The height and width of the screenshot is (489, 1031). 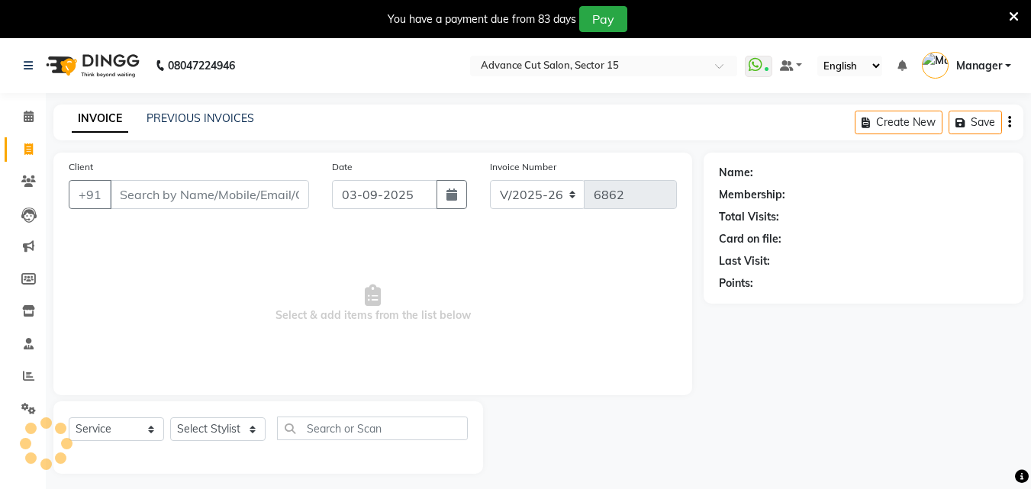 What do you see at coordinates (751, 195) in the screenshot?
I see `div: Membership:` at bounding box center [751, 195].